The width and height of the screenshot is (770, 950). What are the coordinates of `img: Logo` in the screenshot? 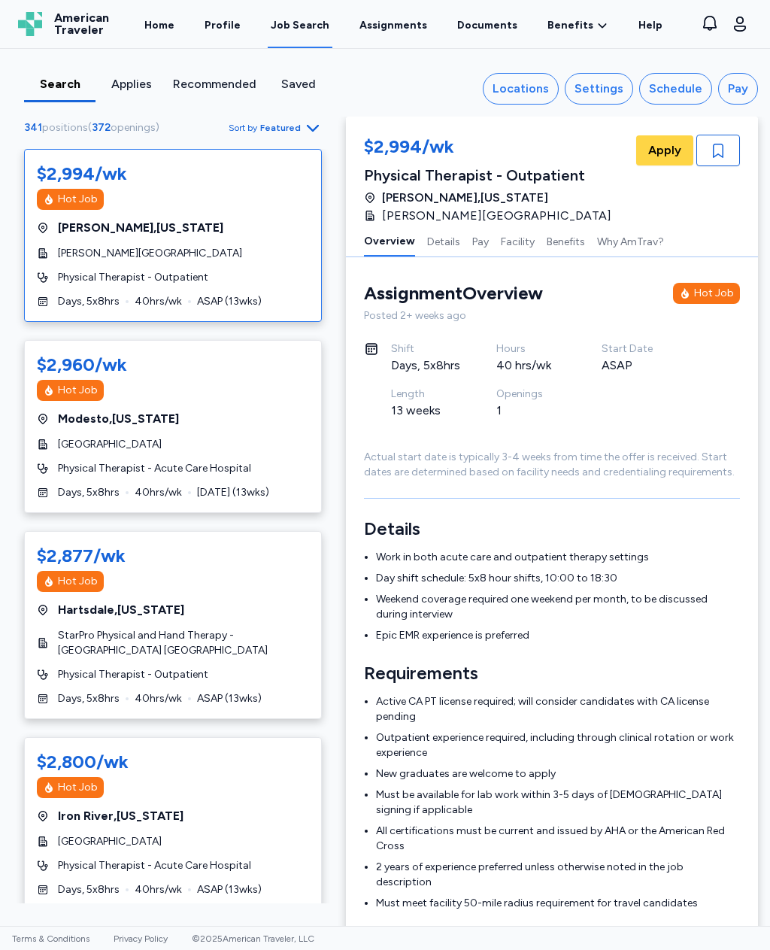 It's located at (30, 24).